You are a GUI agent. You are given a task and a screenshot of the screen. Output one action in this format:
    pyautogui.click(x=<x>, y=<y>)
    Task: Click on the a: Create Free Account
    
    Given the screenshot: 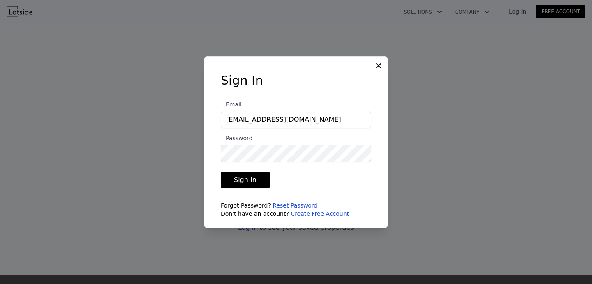 What is the action you would take?
    pyautogui.click(x=320, y=214)
    